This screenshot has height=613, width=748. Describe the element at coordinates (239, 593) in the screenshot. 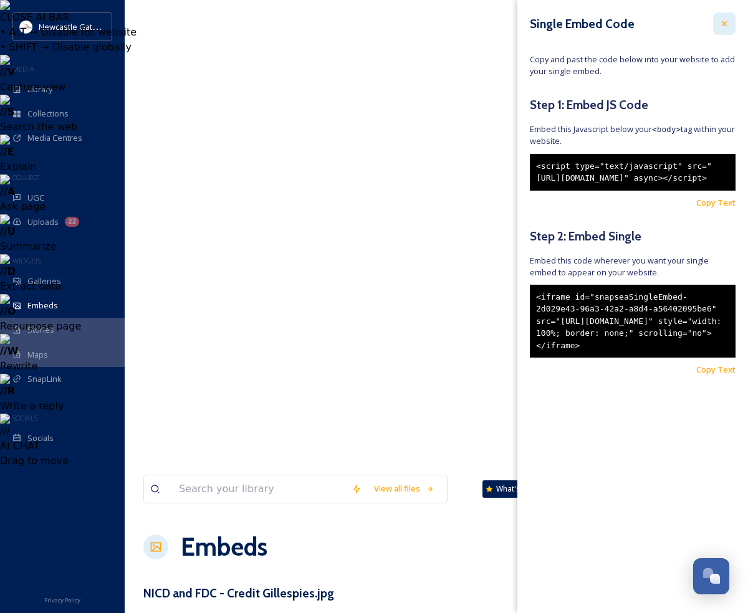

I see `h3: NICD and FDC - Credit Gillespies.jpg` at that location.